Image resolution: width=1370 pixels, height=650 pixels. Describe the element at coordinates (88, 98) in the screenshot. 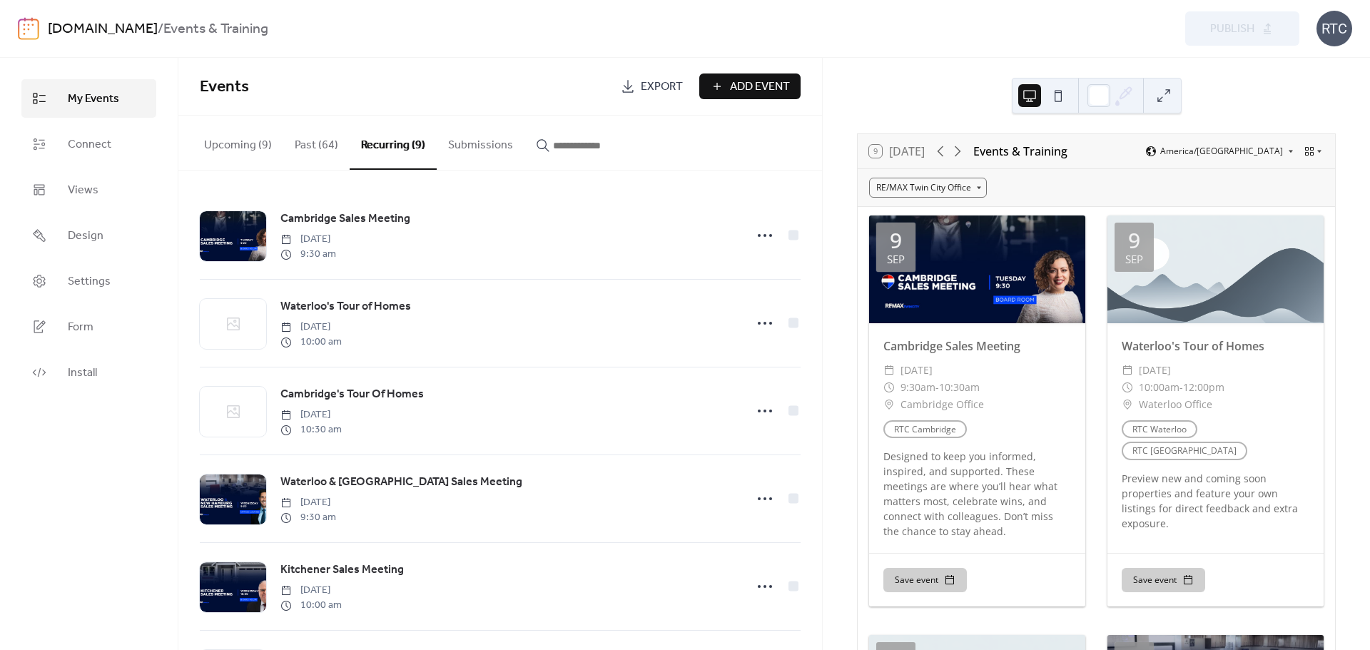

I see `a: My Events` at that location.